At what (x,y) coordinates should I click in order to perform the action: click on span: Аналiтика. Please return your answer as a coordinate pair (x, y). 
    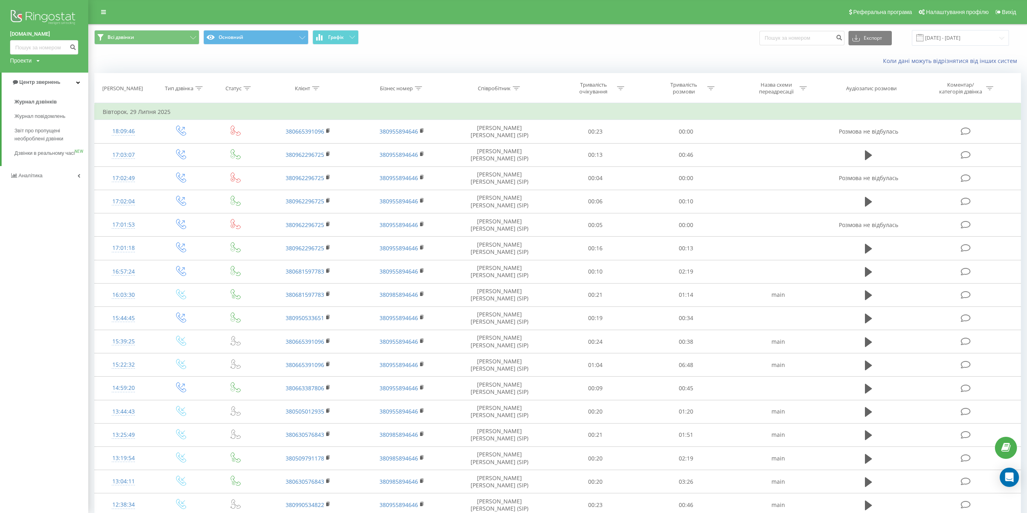
    Looking at the image, I should click on (30, 175).